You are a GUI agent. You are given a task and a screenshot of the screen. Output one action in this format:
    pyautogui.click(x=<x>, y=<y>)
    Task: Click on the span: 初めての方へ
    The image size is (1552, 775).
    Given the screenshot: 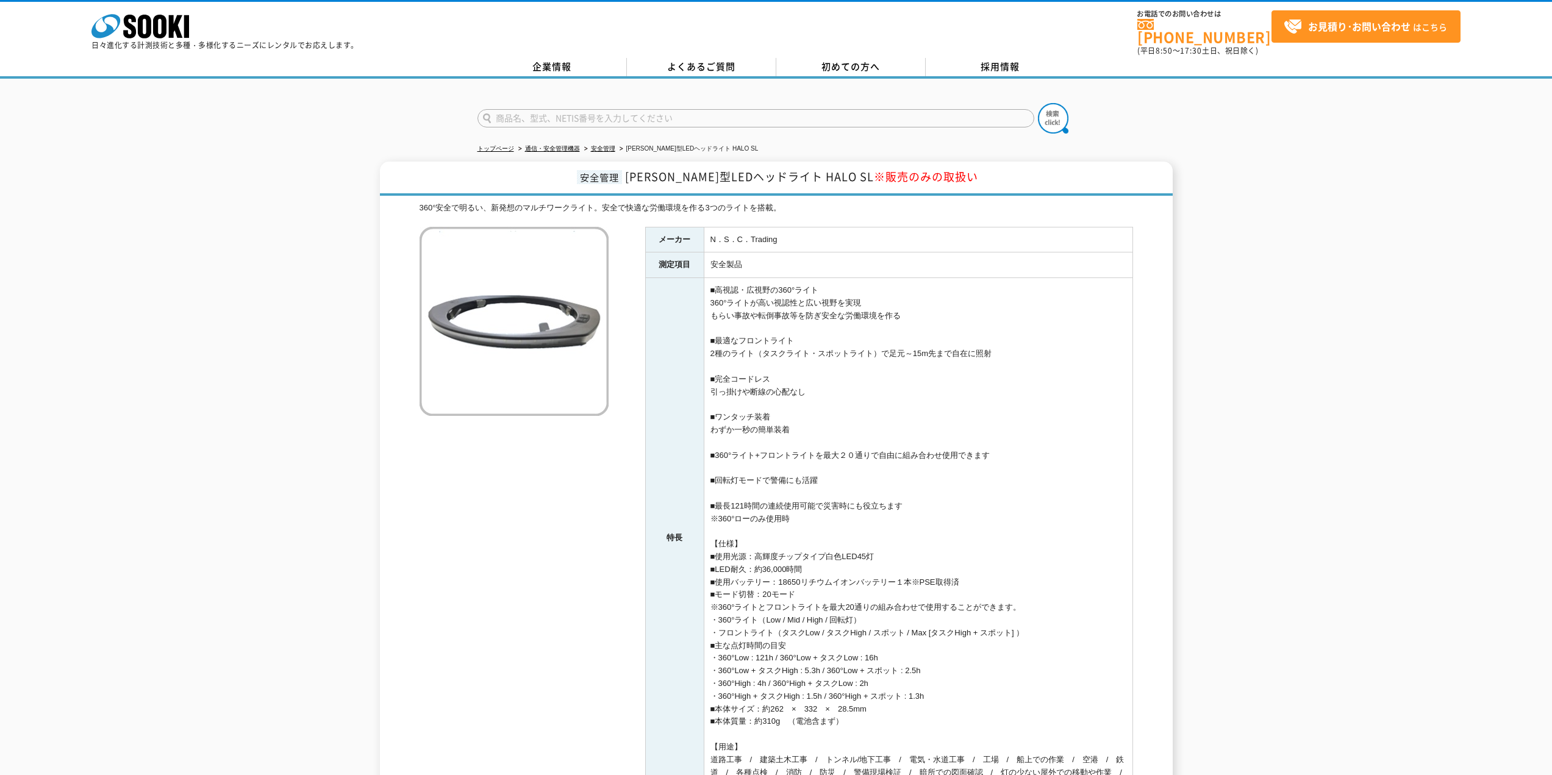 What is the action you would take?
    pyautogui.click(x=851, y=66)
    